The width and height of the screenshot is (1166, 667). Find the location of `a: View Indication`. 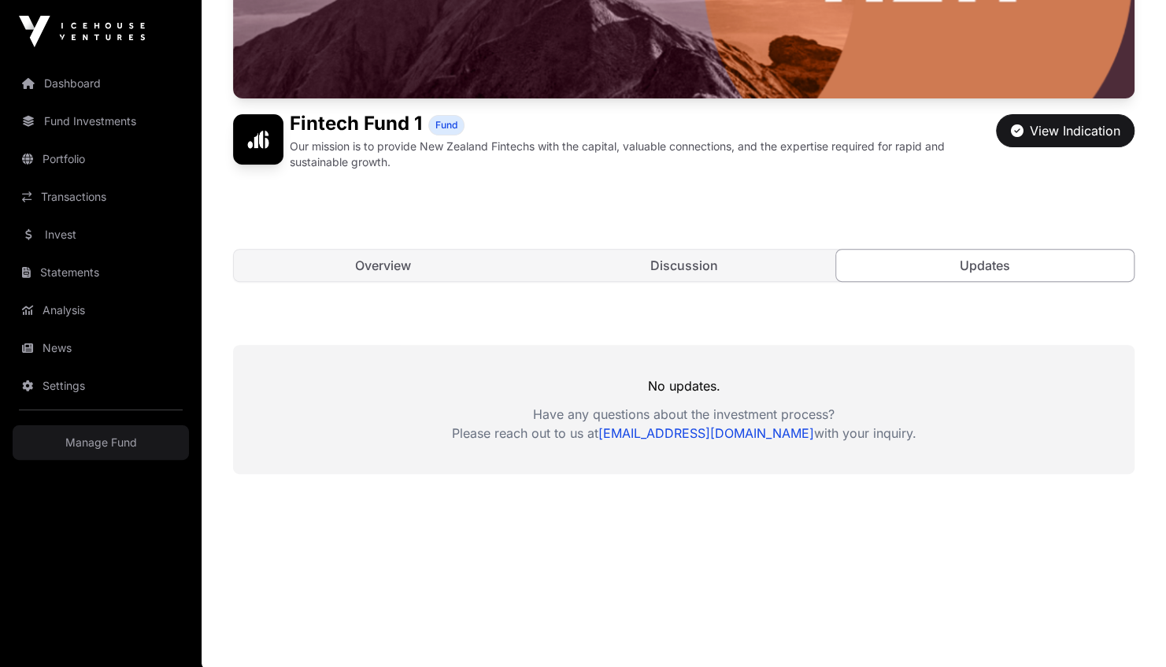

a: View Indication is located at coordinates (1065, 138).